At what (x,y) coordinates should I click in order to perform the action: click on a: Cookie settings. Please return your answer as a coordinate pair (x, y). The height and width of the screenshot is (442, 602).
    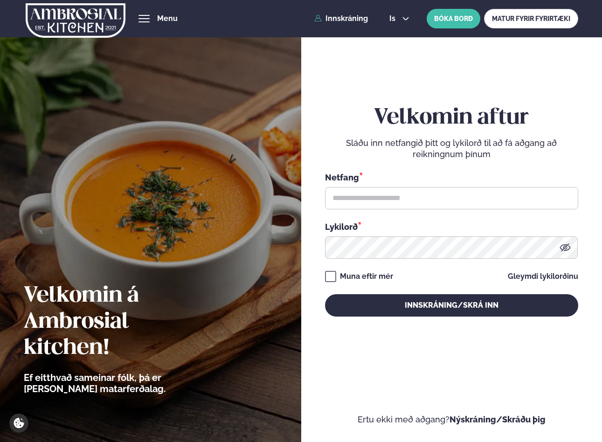
    Looking at the image, I should click on (19, 423).